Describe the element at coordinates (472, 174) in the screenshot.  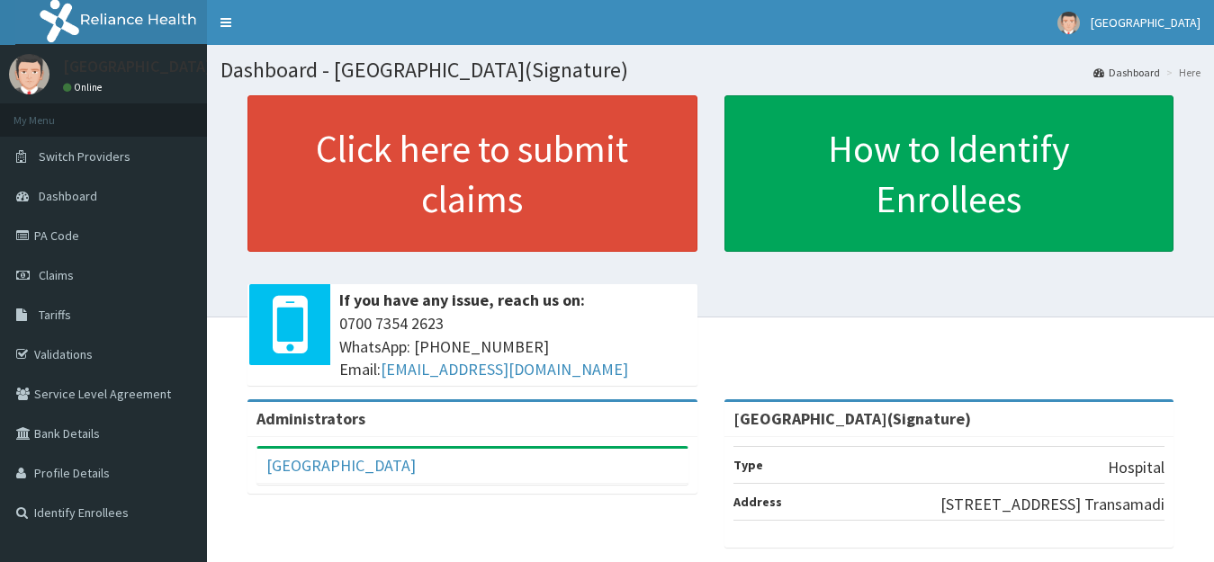
I see `a: Click here to submit claims` at that location.